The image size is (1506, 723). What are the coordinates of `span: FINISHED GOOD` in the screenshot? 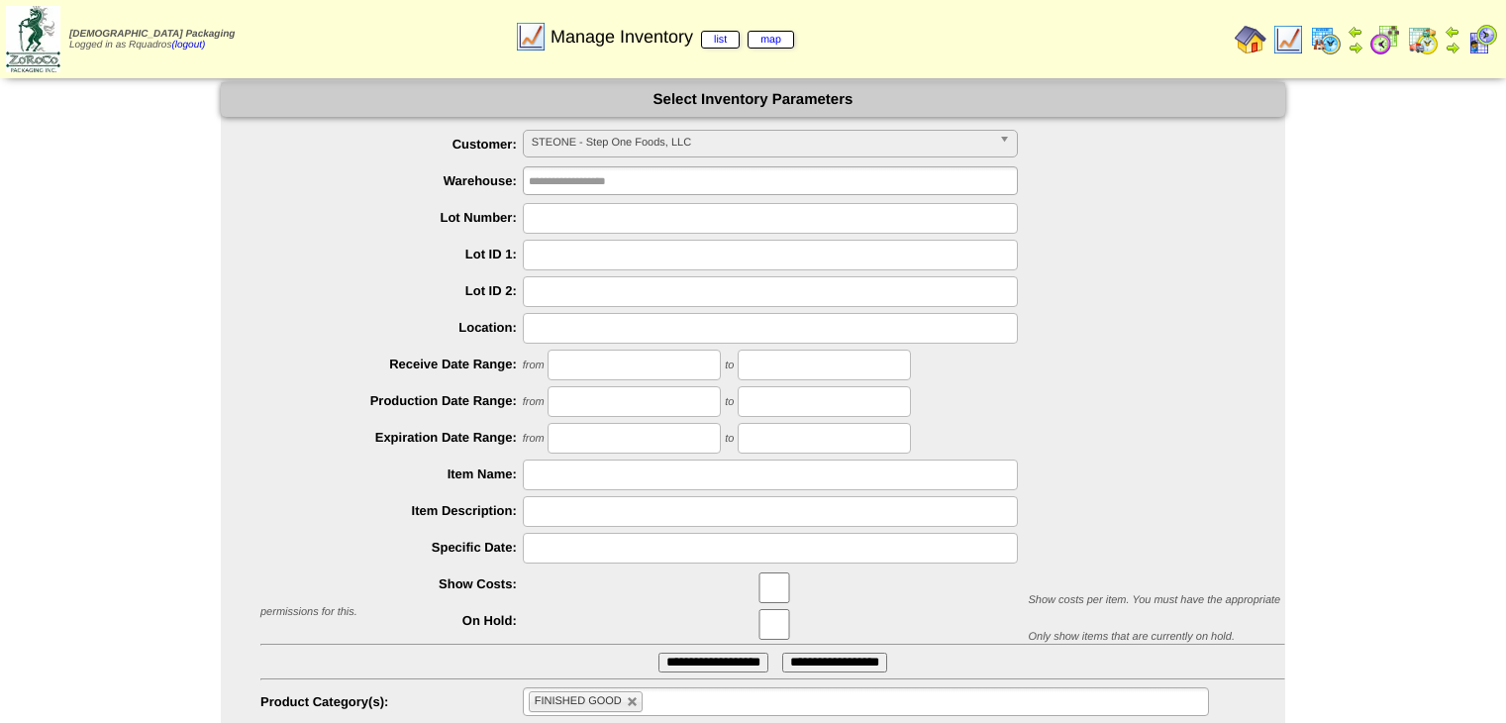 It's located at (578, 701).